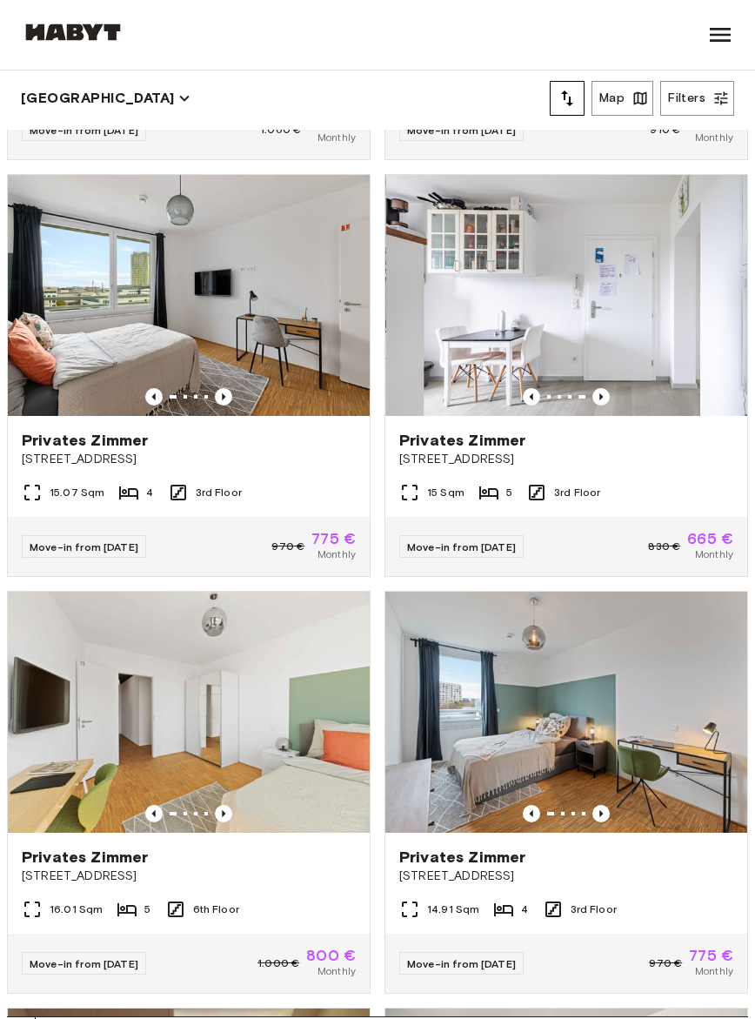  Describe the element at coordinates (567, 712) in the screenshot. I see `img: Marketing picture of unit DE-02-019-002-04HF` at that location.